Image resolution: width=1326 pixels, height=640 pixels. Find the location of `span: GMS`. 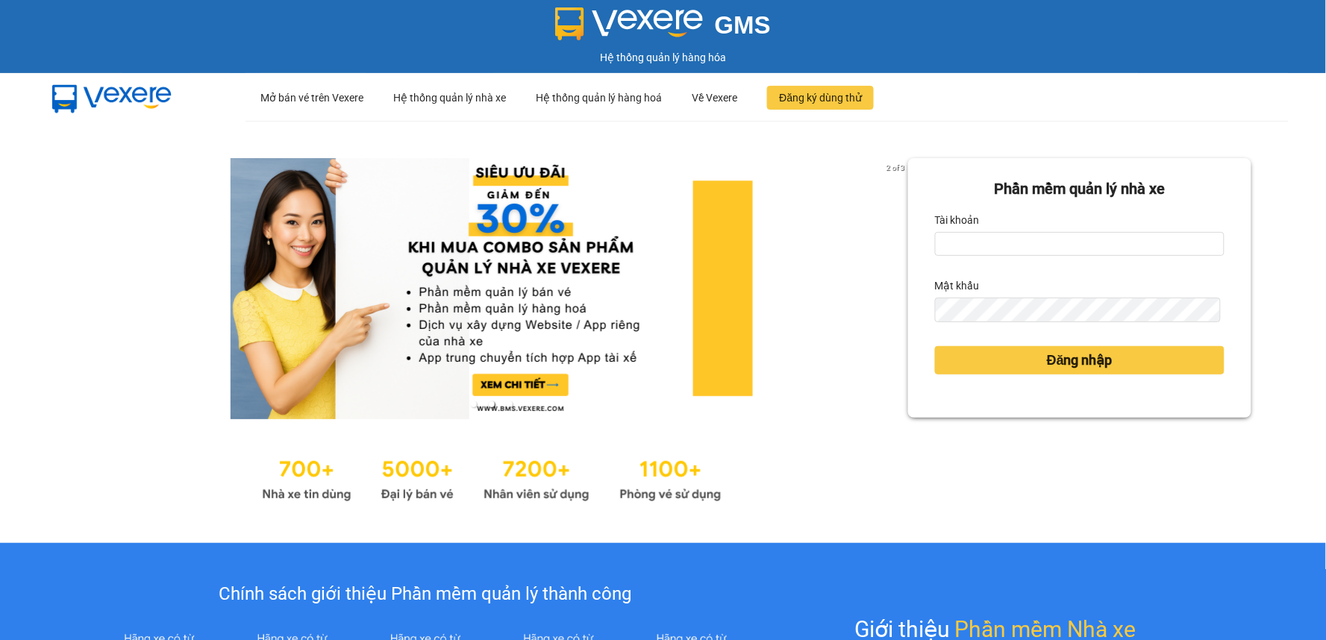

span: GMS is located at coordinates (743, 25).